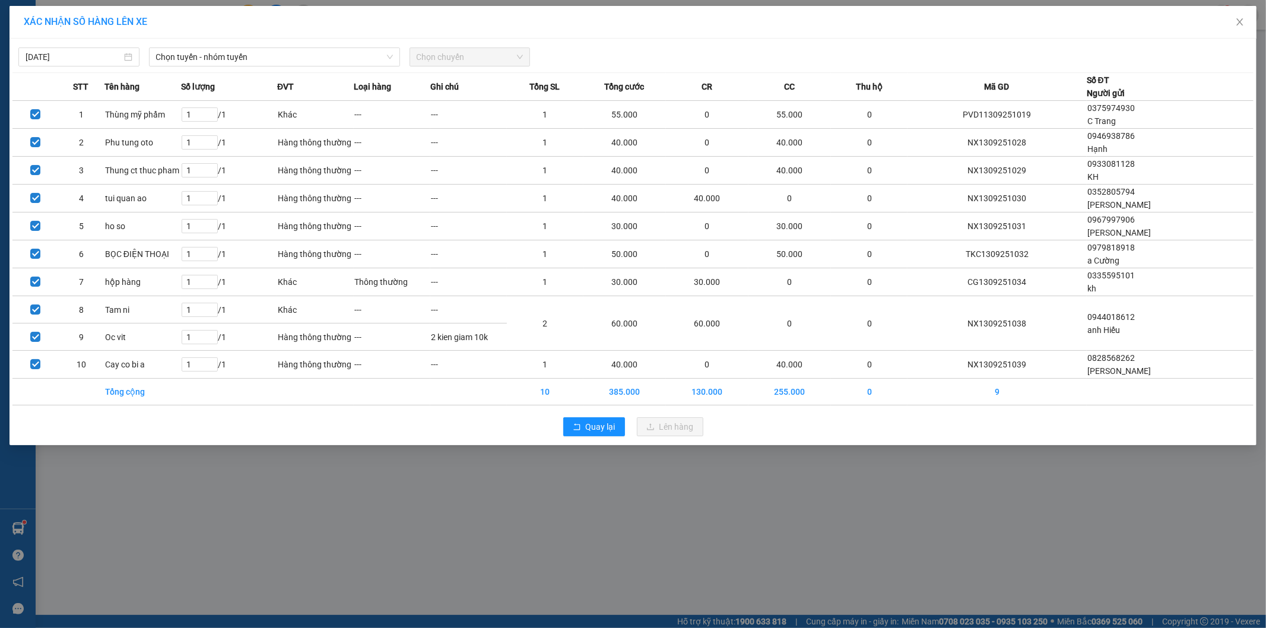 The width and height of the screenshot is (1266, 628). What do you see at coordinates (577, 427) in the screenshot?
I see `span: rollback` at bounding box center [577, 427].